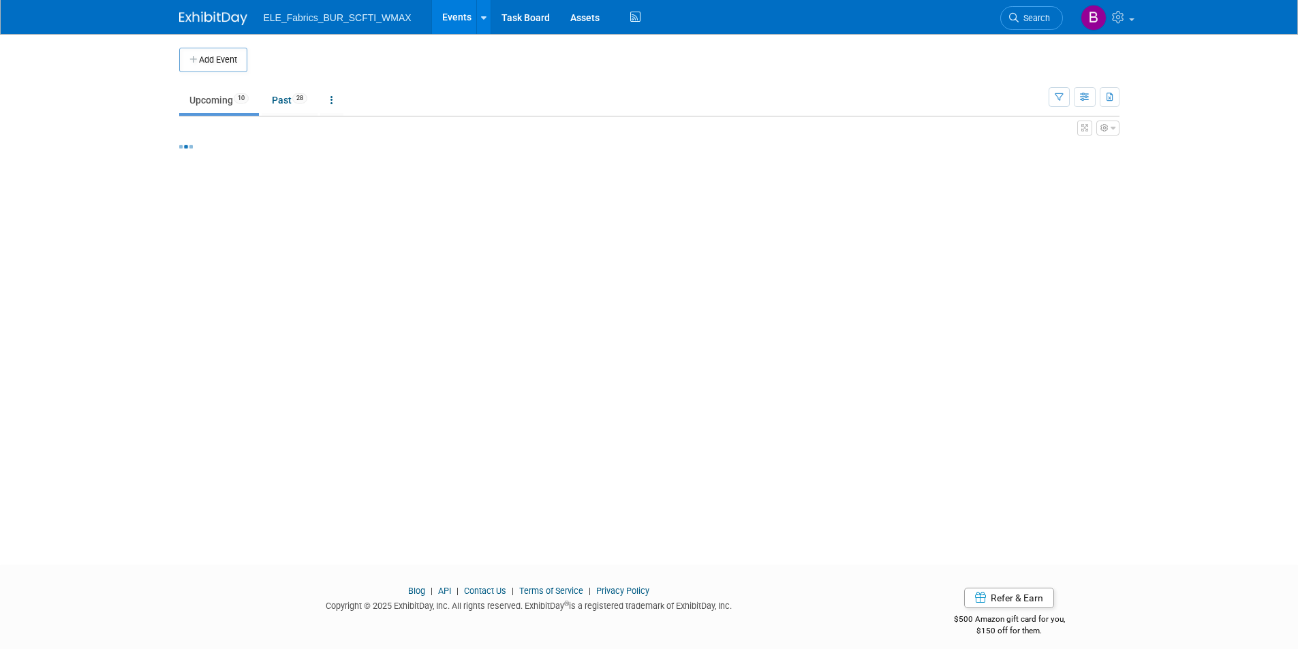  I want to click on span: ELE_Fabrics_BUR_SCFTI_WMAX, so click(337, 18).